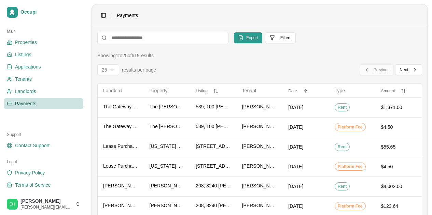 The height and width of the screenshot is (215, 432). I want to click on button: Export, so click(248, 38).